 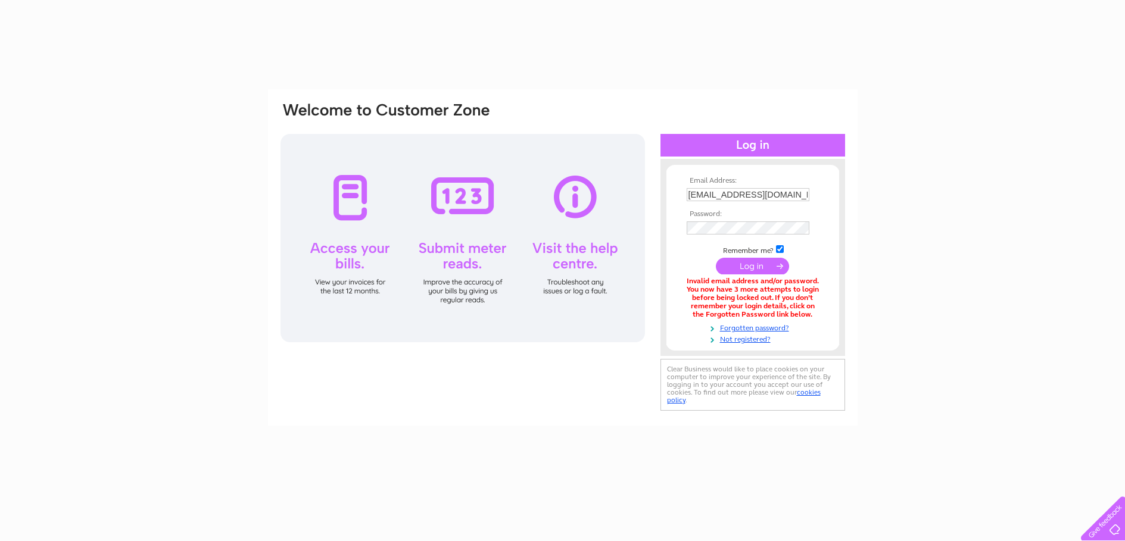 What do you see at coordinates (752, 266) in the screenshot?
I see `input: Submit` at bounding box center [752, 266].